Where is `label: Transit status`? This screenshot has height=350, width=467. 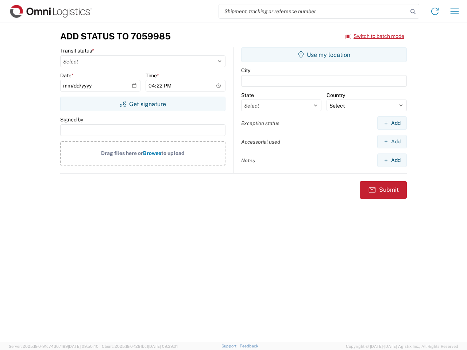 label: Transit status is located at coordinates (77, 51).